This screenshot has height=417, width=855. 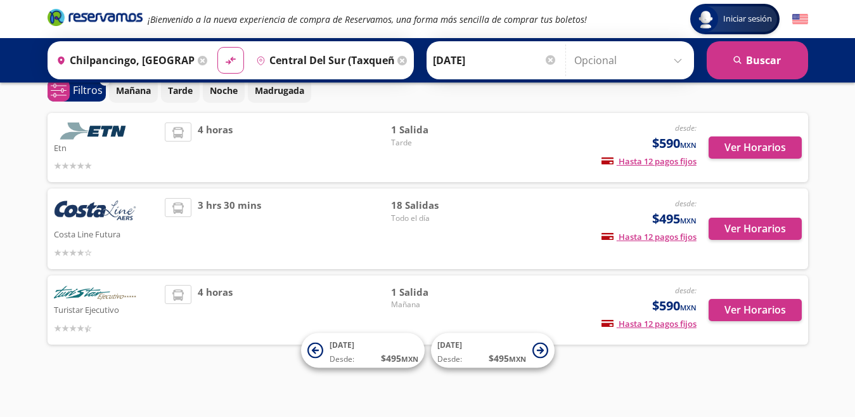 I want to click on img: Turistar Ejecutivo, so click(x=95, y=293).